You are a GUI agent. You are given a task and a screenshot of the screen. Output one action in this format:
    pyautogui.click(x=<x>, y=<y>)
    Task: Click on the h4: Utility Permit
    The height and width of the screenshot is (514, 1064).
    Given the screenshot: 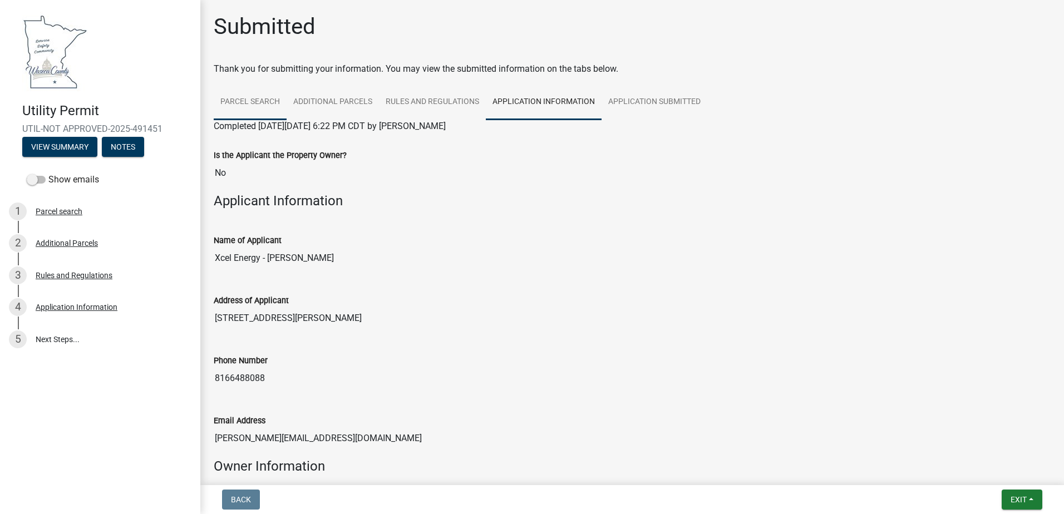 What is the action you would take?
    pyautogui.click(x=107, y=111)
    